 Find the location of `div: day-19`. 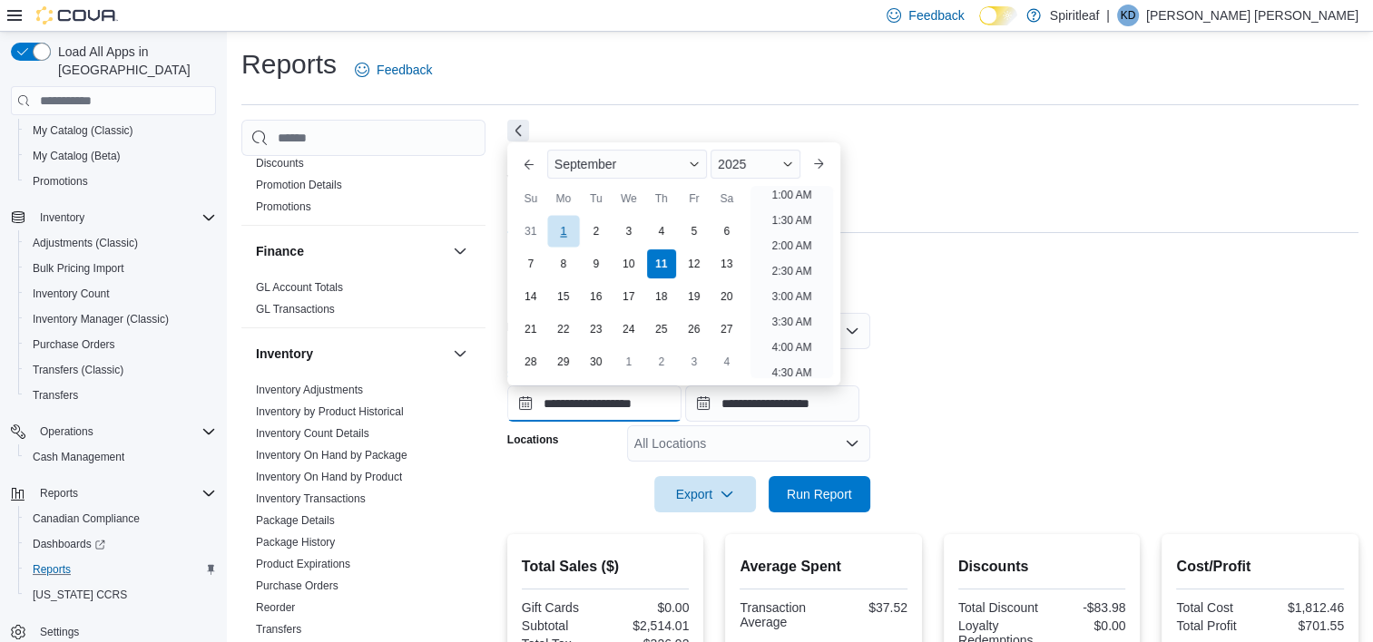

div: day-19 is located at coordinates (694, 297).